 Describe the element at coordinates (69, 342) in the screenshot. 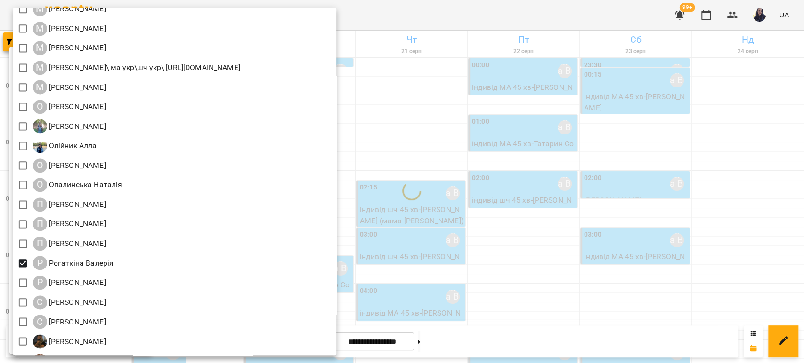

I see `div: Сорока Ростислав` at that location.